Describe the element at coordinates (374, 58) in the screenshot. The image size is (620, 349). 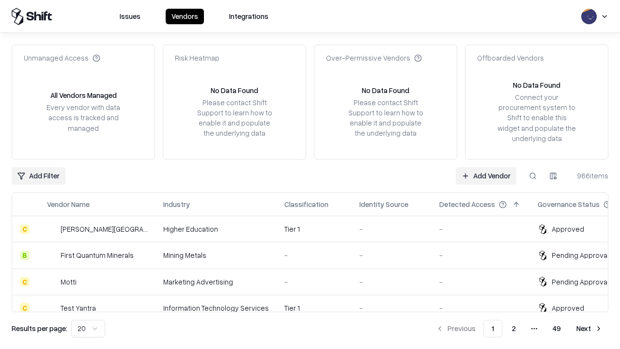
I see `div: Over-Permissive Vendors` at that location.